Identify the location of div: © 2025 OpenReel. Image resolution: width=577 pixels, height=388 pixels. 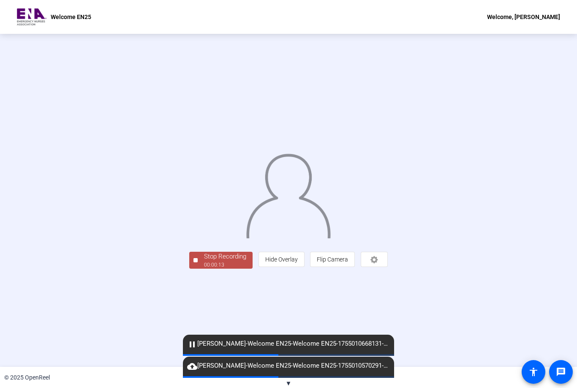
(27, 377).